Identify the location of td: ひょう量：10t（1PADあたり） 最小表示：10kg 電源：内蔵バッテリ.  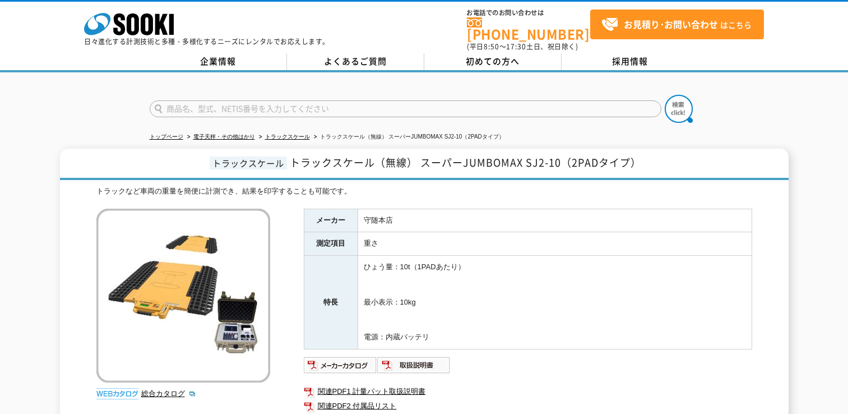
(555, 302).